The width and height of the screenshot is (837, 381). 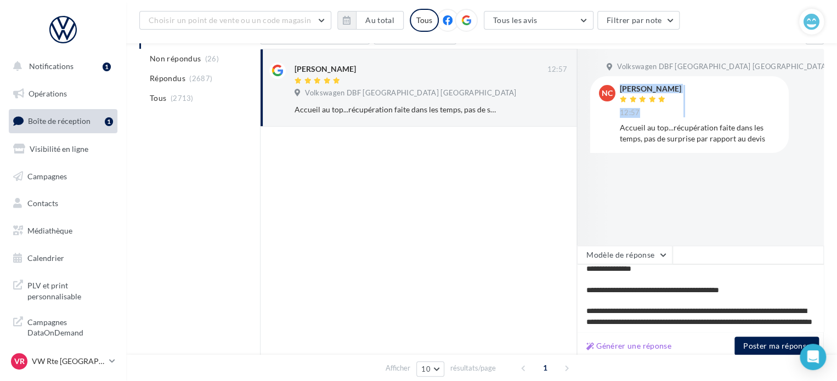 What do you see at coordinates (230, 20) in the screenshot?
I see `span: Choisir un point de vente ou un code magasin` at bounding box center [230, 20].